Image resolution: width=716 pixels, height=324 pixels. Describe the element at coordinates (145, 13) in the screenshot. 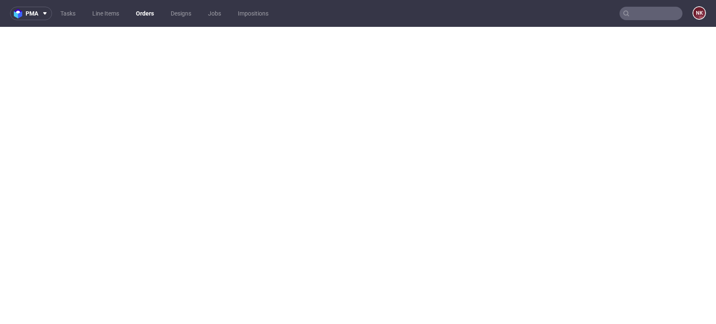

I see `a: Orders` at that location.